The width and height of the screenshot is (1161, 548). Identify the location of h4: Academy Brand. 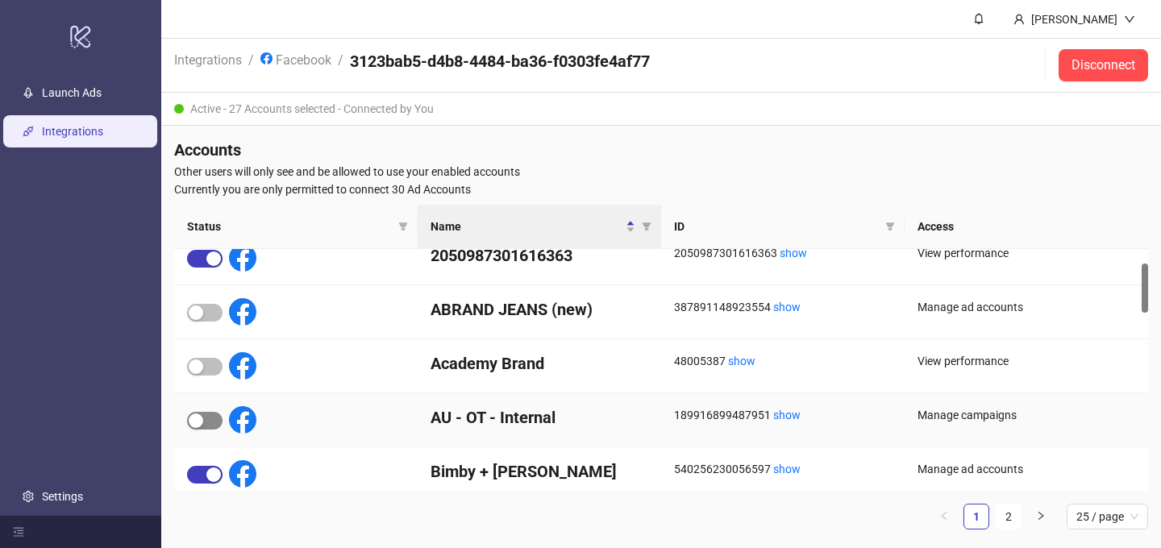
(539, 364).